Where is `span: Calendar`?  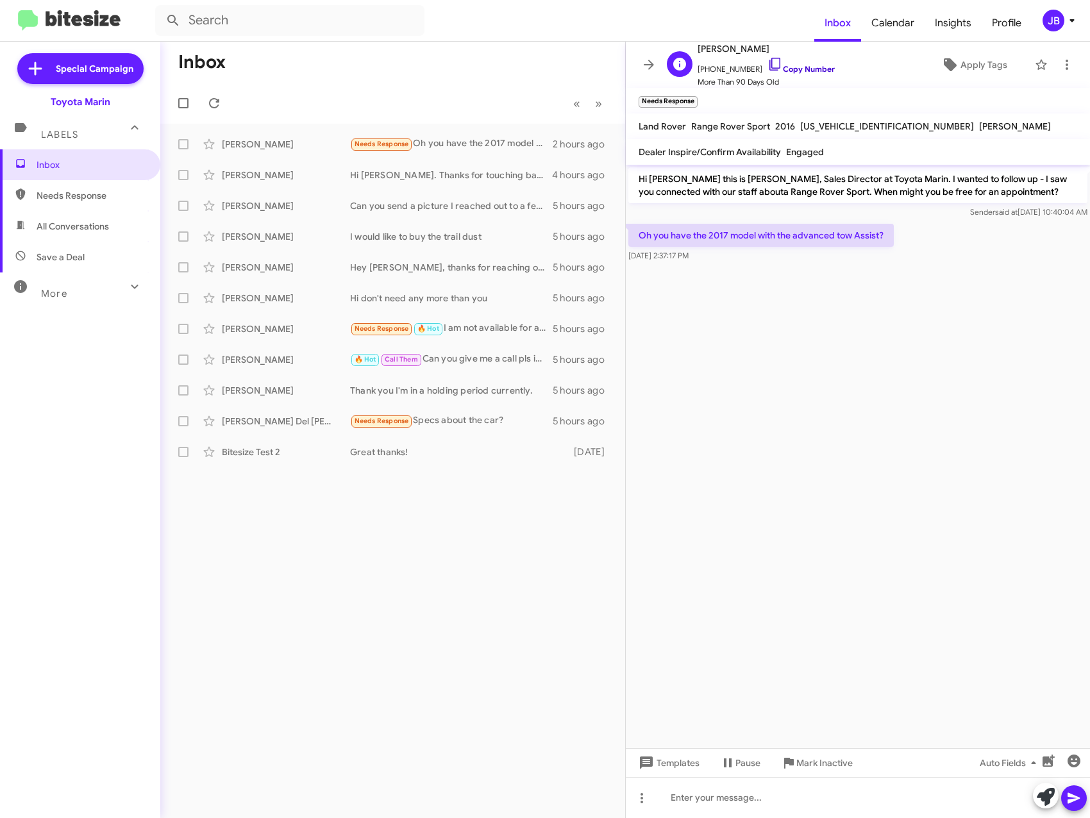
span: Calendar is located at coordinates (892, 23).